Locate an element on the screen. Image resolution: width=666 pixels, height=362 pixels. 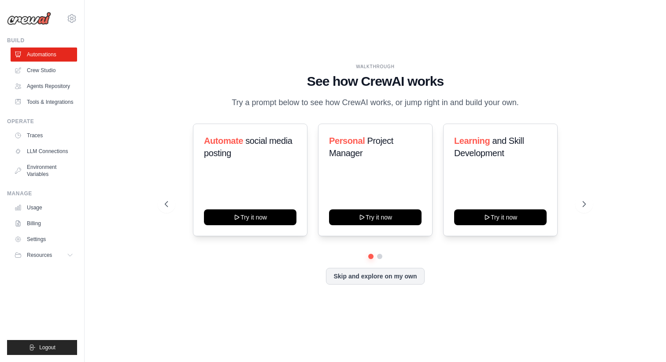
a: Crew Studio is located at coordinates (44, 70).